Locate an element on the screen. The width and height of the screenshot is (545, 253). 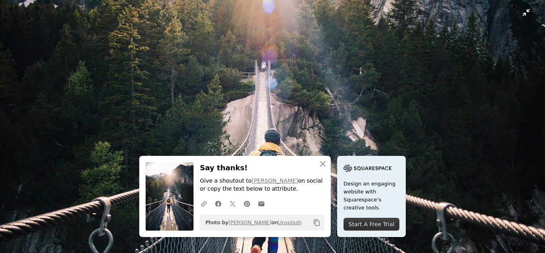
a: Share over email is located at coordinates (261, 203).